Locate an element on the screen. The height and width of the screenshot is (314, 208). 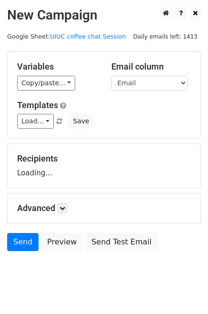
h5: Advanced is located at coordinates (104, 208).